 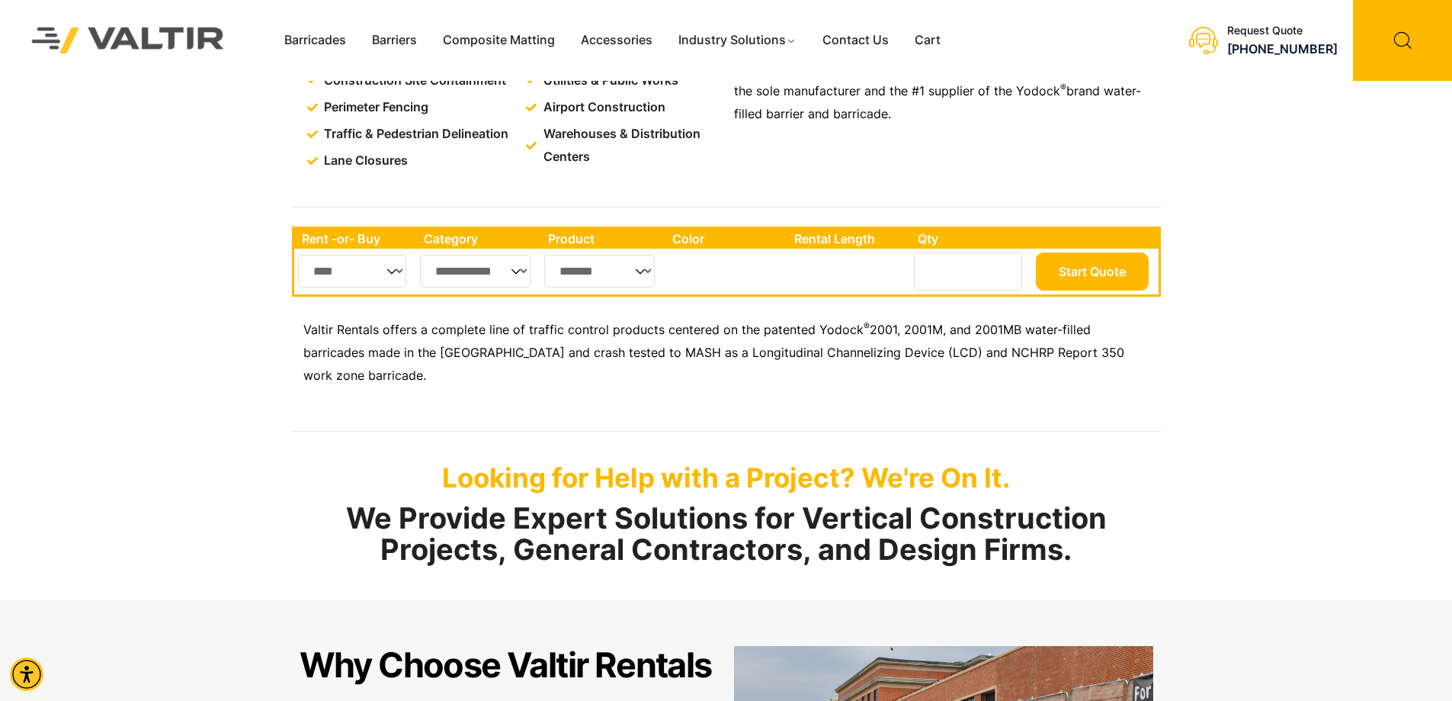 What do you see at coordinates (479, 239) in the screenshot?
I see `th: Category` at bounding box center [479, 239].